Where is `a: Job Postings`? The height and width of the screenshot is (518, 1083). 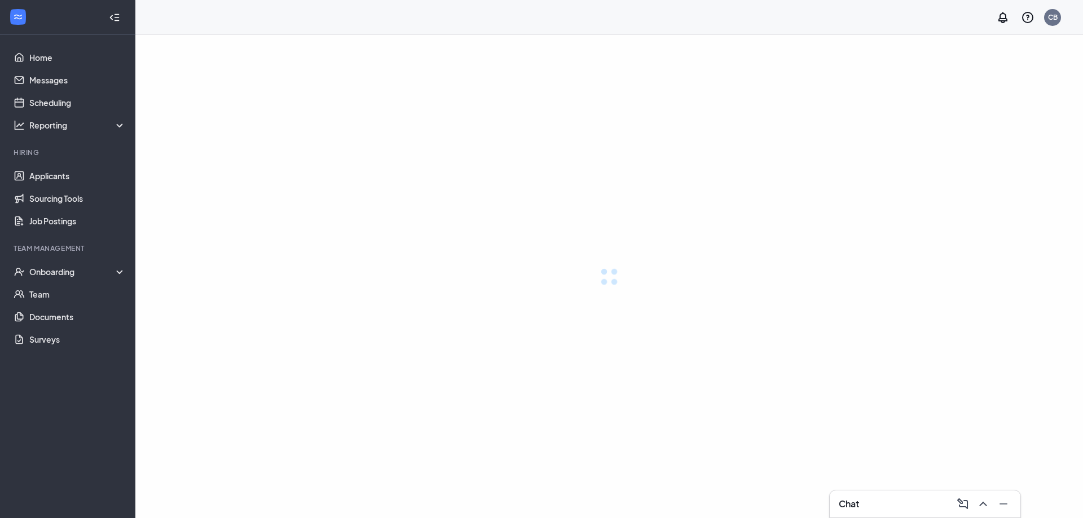
a: Job Postings is located at coordinates (77, 221).